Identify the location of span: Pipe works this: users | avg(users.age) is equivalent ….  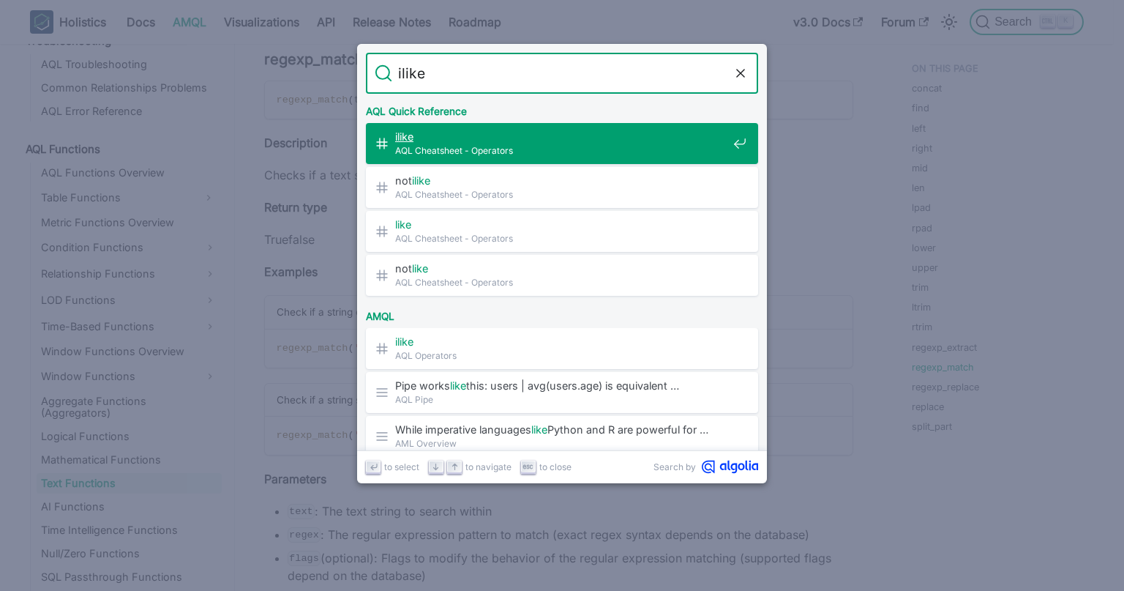
(561, 385).